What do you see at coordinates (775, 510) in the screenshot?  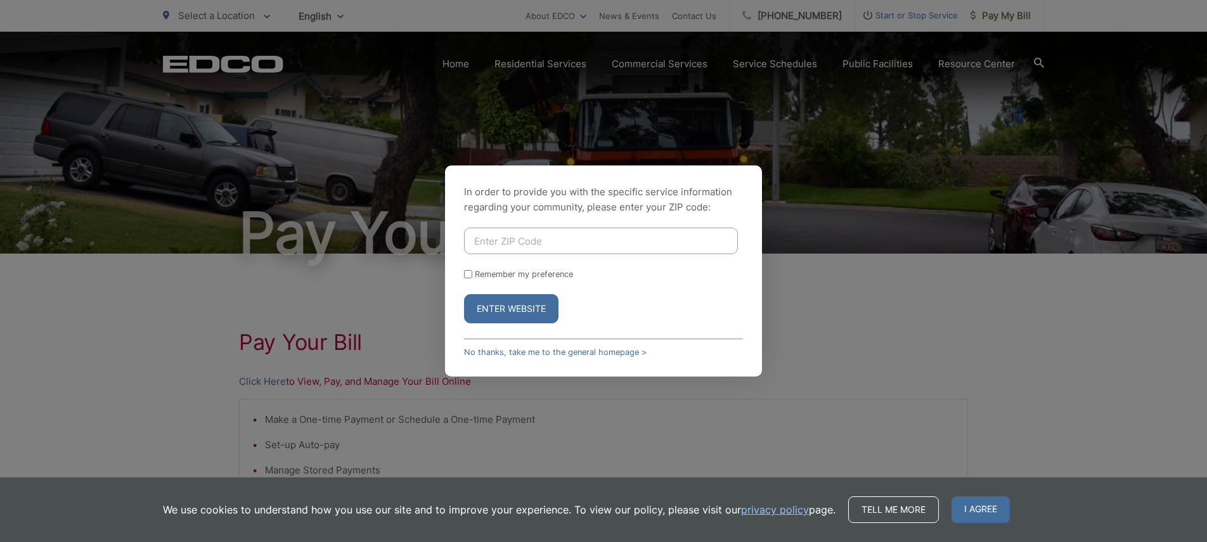 I see `a: privacy policy` at bounding box center [775, 510].